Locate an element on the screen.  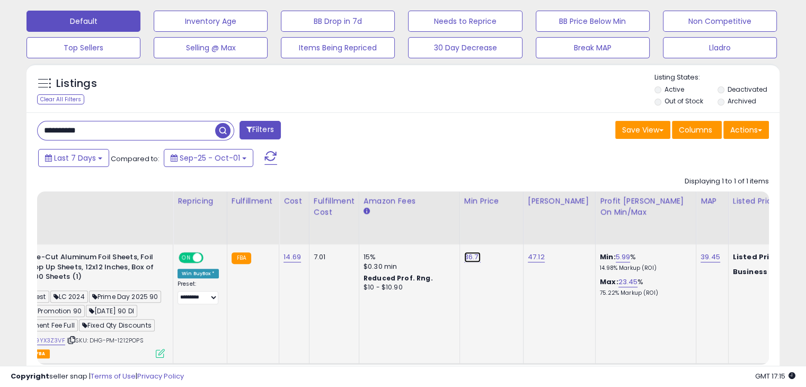
button: Default is located at coordinates (83, 21).